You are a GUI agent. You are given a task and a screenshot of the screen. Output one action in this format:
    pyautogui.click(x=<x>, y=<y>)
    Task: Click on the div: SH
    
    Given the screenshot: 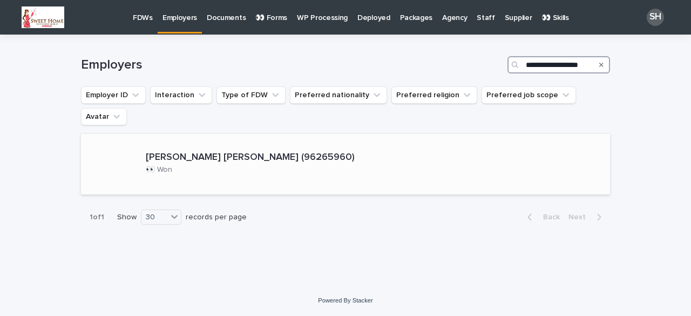 What is the action you would take?
    pyautogui.click(x=656, y=17)
    